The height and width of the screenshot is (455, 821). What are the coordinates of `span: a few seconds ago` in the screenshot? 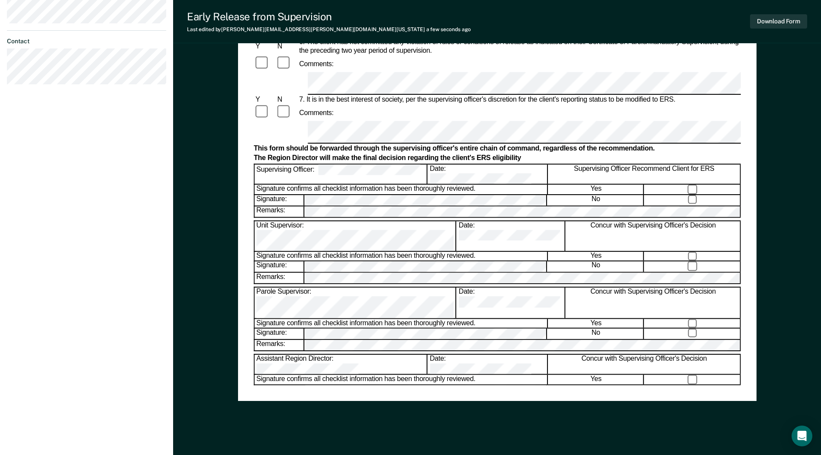 It's located at (448, 29).